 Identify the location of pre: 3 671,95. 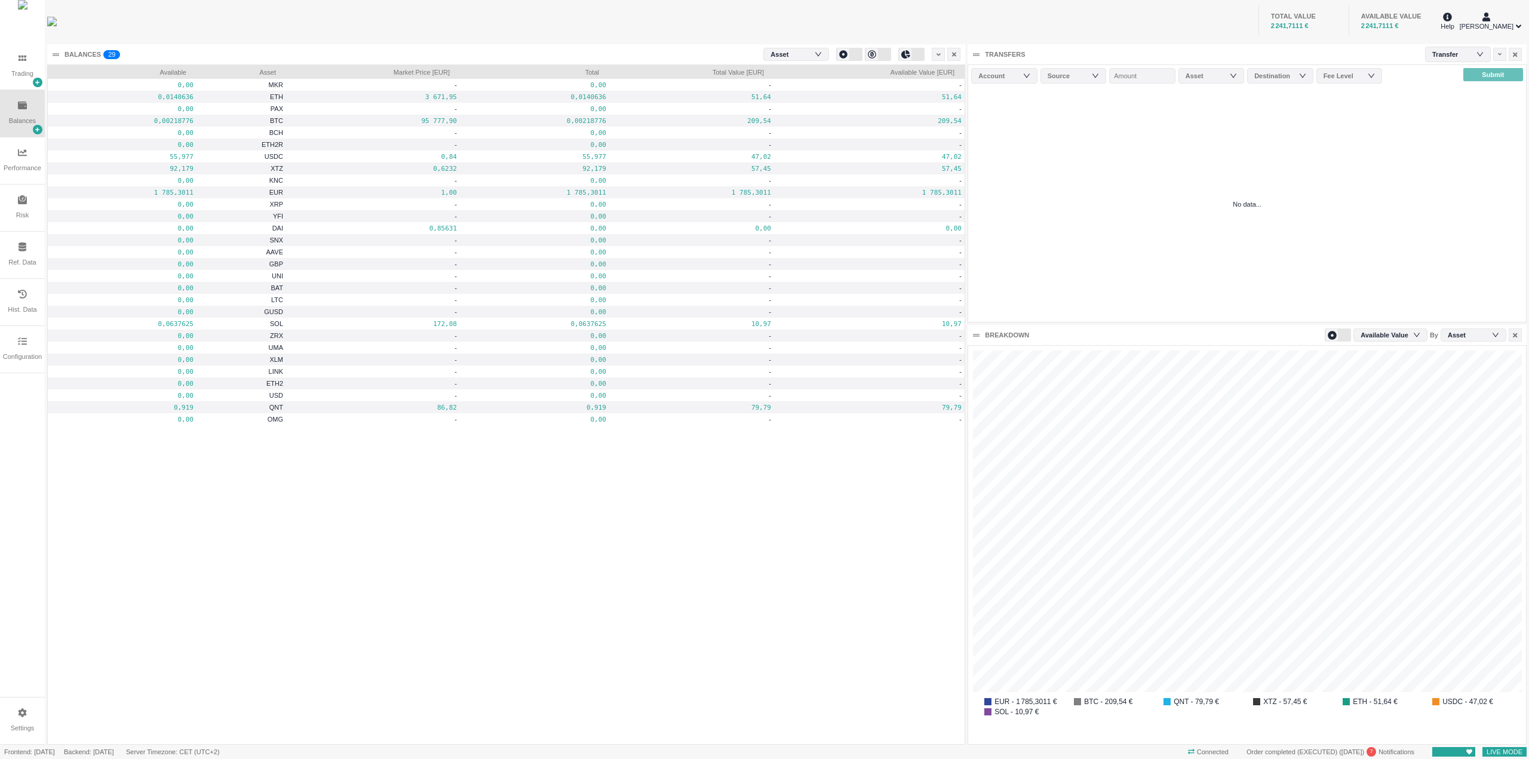
(373, 97).